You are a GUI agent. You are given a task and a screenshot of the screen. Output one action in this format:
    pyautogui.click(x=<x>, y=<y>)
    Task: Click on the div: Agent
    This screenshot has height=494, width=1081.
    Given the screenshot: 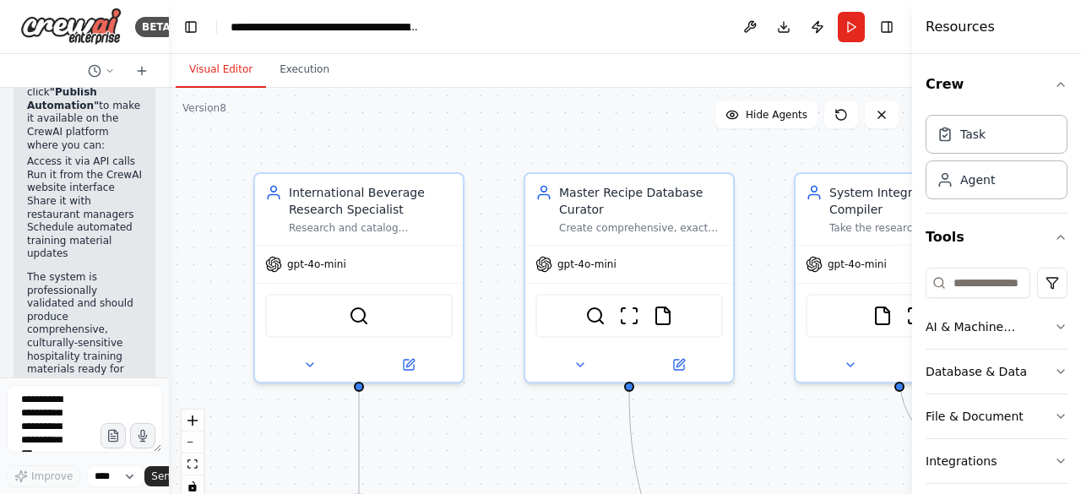 What is the action you would take?
    pyautogui.click(x=977, y=180)
    